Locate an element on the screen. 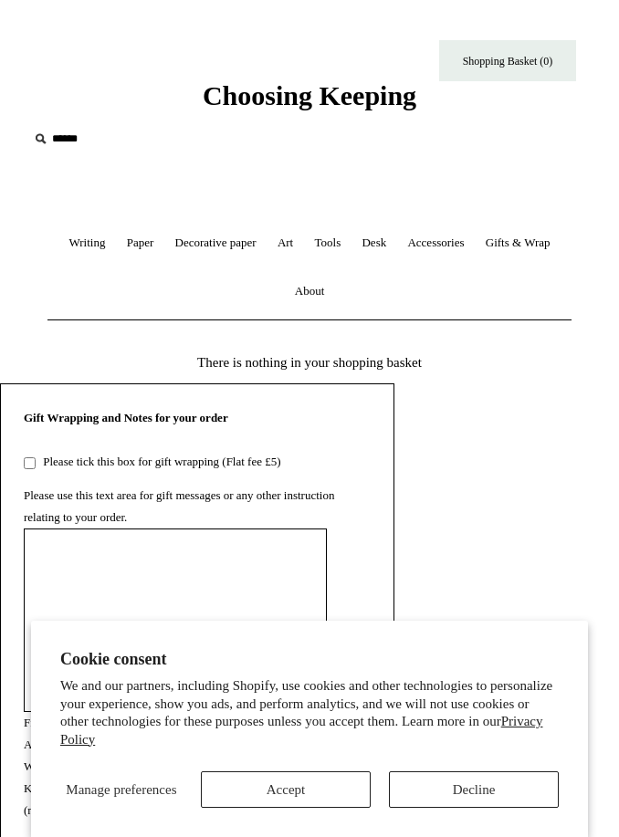 The width and height of the screenshot is (619, 837). label: From Nov. to Dec. our gift wrapping is Christmas themed. All orders sent as gifts must be signed ... is located at coordinates (163, 766).